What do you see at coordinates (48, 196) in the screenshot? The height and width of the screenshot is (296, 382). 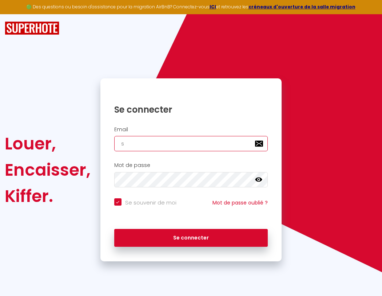 I see `div: Kiffer.` at bounding box center [48, 196].